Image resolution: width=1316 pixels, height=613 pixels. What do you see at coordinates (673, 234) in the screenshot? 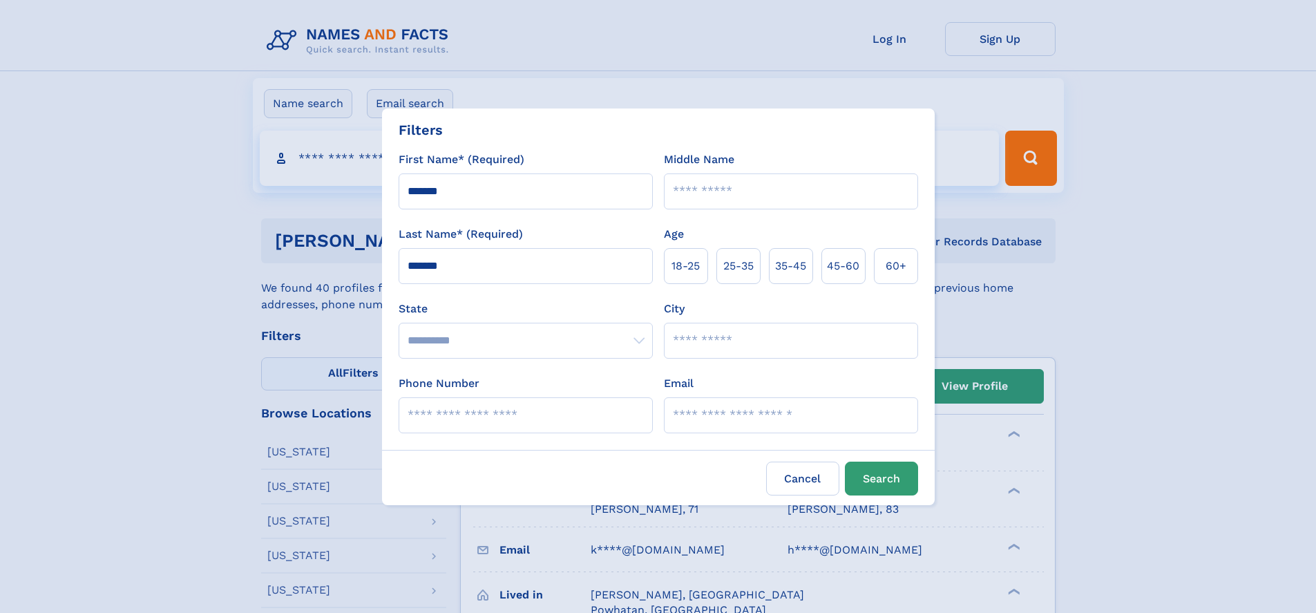
I see `label: Age` at bounding box center [673, 234].